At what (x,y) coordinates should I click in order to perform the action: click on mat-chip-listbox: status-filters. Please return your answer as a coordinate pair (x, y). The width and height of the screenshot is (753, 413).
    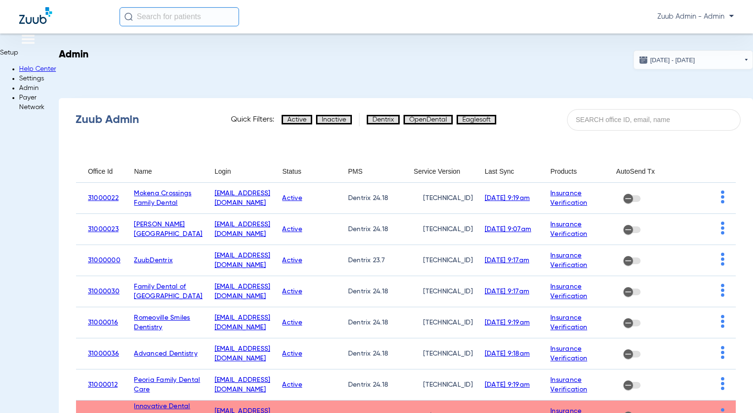
    Looking at the image, I should click on (317, 120).